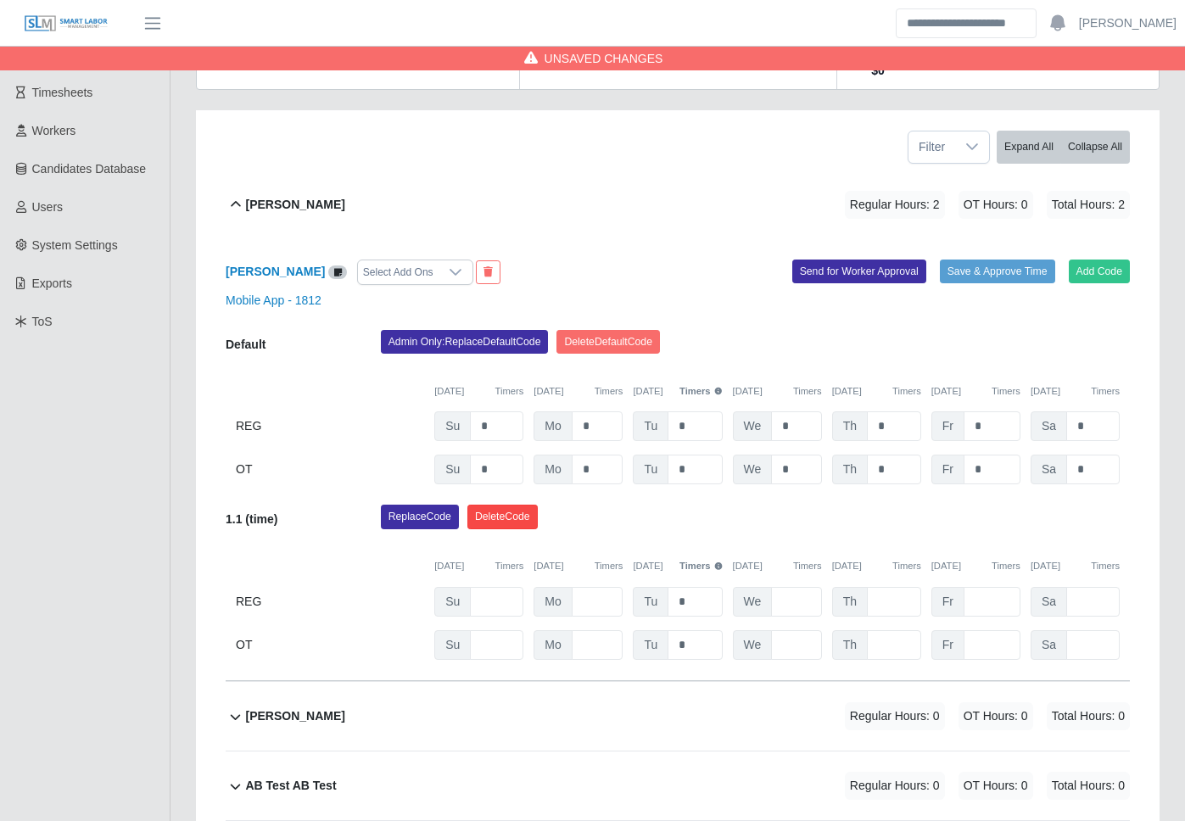  I want to click on span: Timesheets, so click(63, 92).